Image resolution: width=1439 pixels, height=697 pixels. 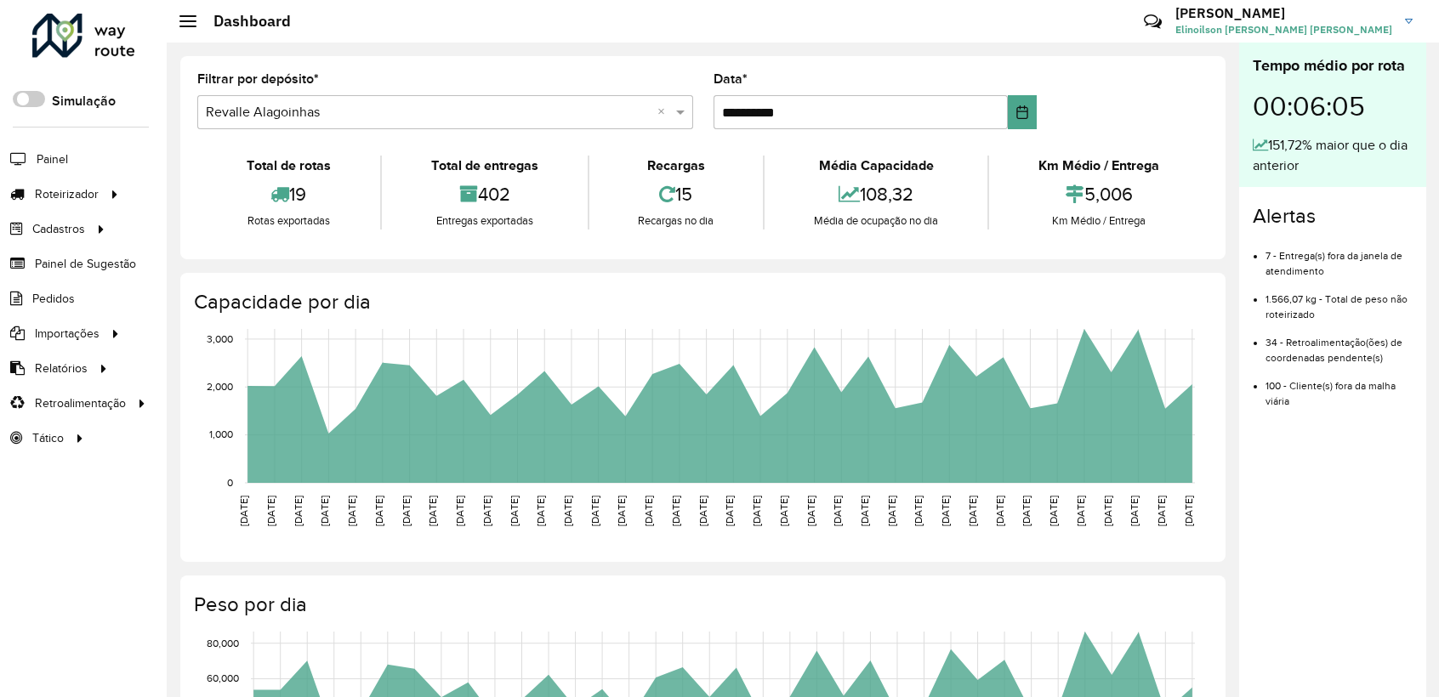 I want to click on text: 3,000, so click(x=219, y=338).